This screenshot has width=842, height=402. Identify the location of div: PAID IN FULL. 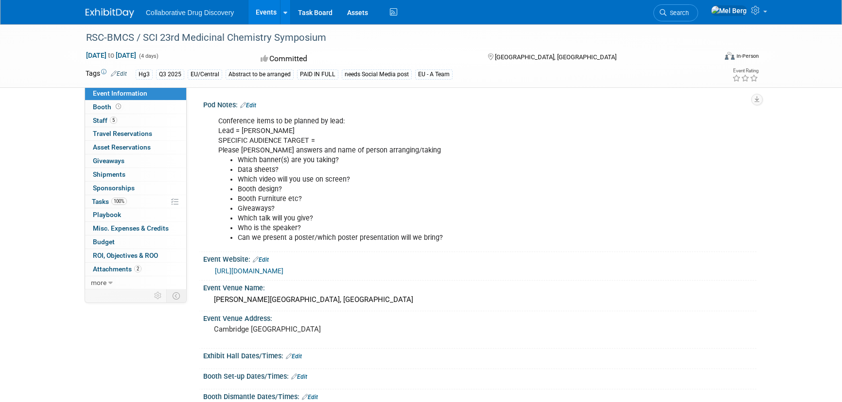
(317, 74).